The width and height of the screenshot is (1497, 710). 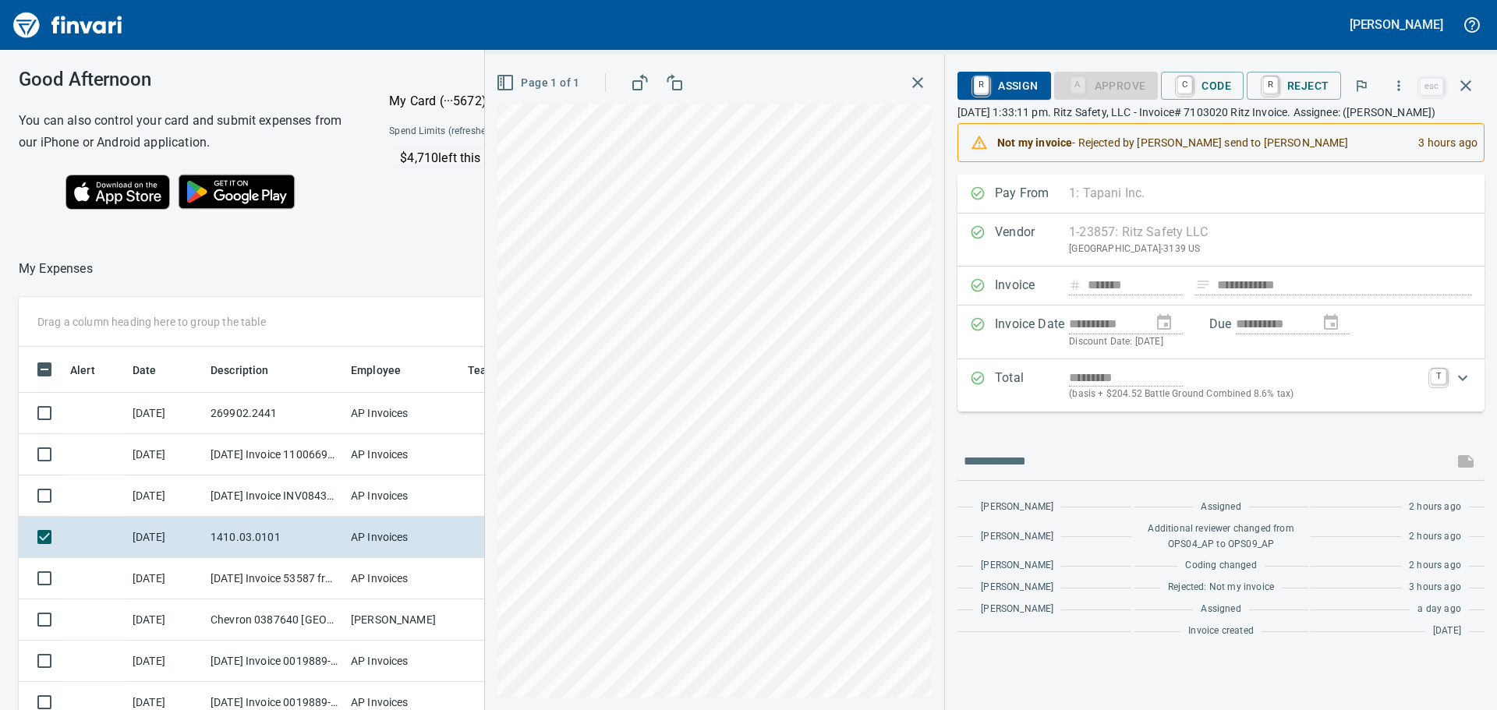 I want to click on div: 3 hours ago, so click(x=1442, y=143).